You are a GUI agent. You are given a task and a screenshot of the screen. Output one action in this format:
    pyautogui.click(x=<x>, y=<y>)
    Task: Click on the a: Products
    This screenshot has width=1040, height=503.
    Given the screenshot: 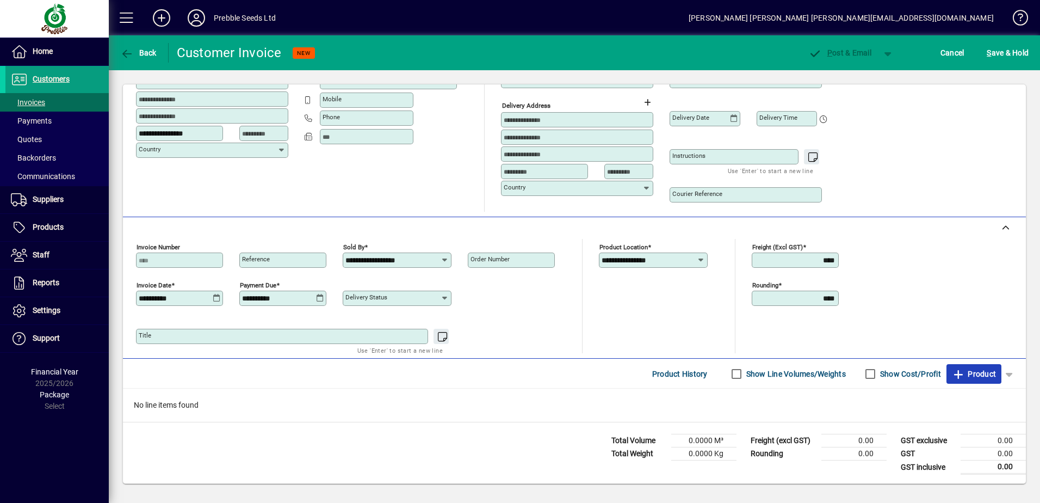 What is the action you would take?
    pyautogui.click(x=57, y=227)
    